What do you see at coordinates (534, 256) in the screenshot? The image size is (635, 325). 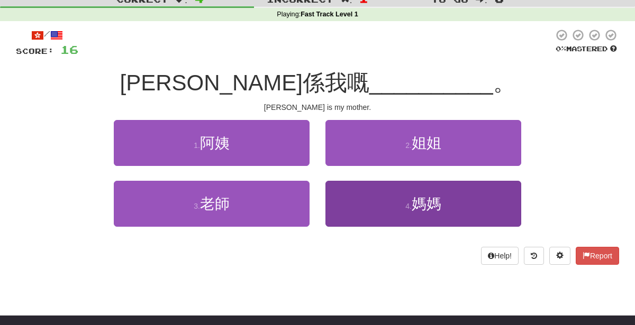 I see `button: Round history (alt+y)` at bounding box center [534, 256].